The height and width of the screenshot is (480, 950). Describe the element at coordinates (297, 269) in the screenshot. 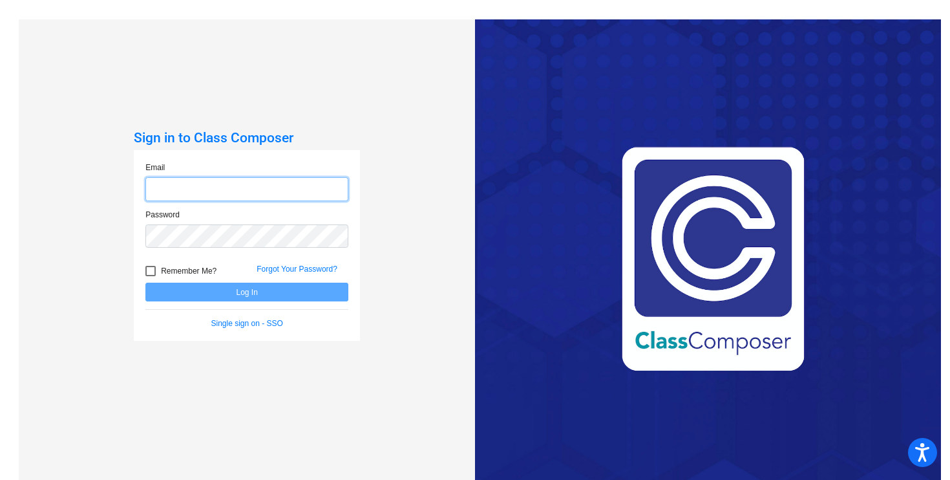

I see `a: Forgot Your Password?` at that location.